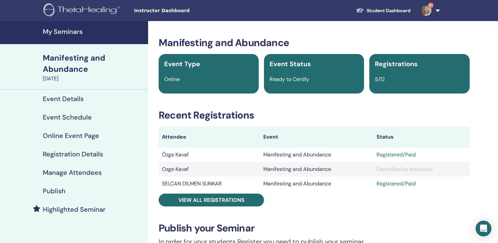 This screenshot has height=243, width=498. Describe the element at coordinates (317, 137) in the screenshot. I see `th: Event` at that location.